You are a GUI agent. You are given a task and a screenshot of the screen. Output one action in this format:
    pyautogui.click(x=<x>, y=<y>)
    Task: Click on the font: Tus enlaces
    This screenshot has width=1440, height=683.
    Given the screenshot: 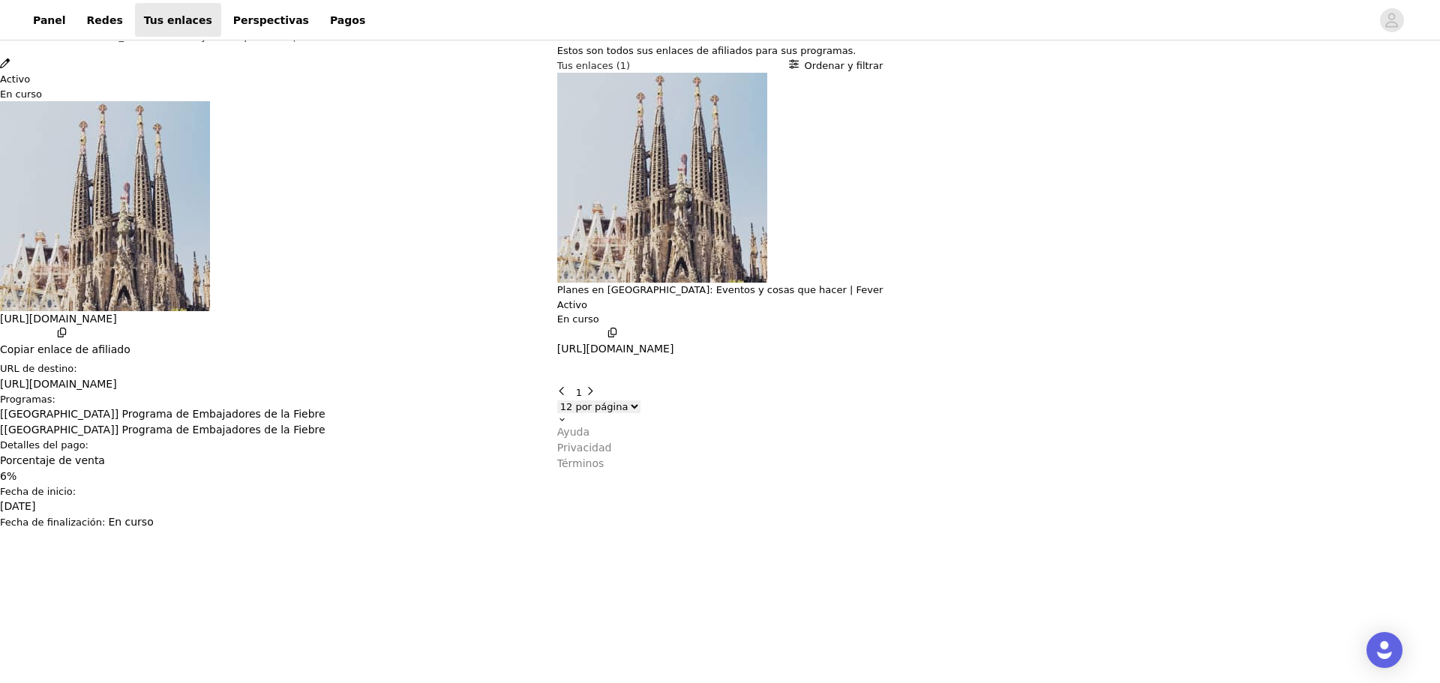 What is the action you would take?
    pyautogui.click(x=178, y=19)
    